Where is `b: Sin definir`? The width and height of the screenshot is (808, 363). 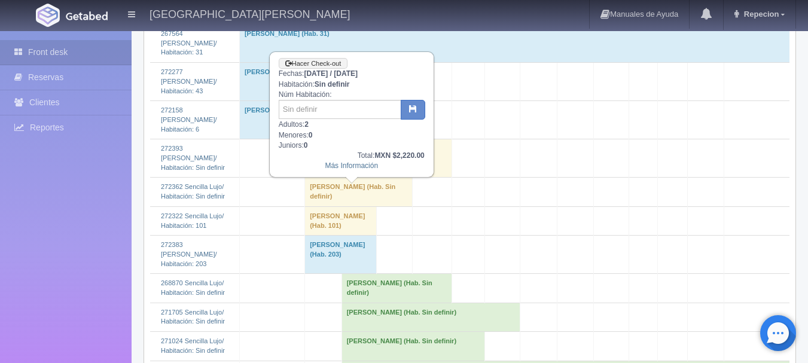
b: Sin definir is located at coordinates (332, 84).